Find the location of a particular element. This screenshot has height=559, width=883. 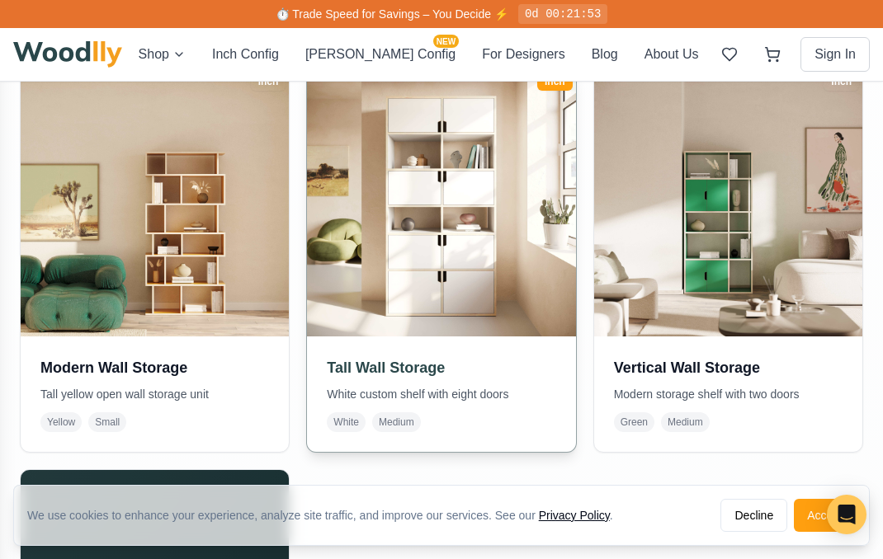

button: Accept is located at coordinates (824, 516).